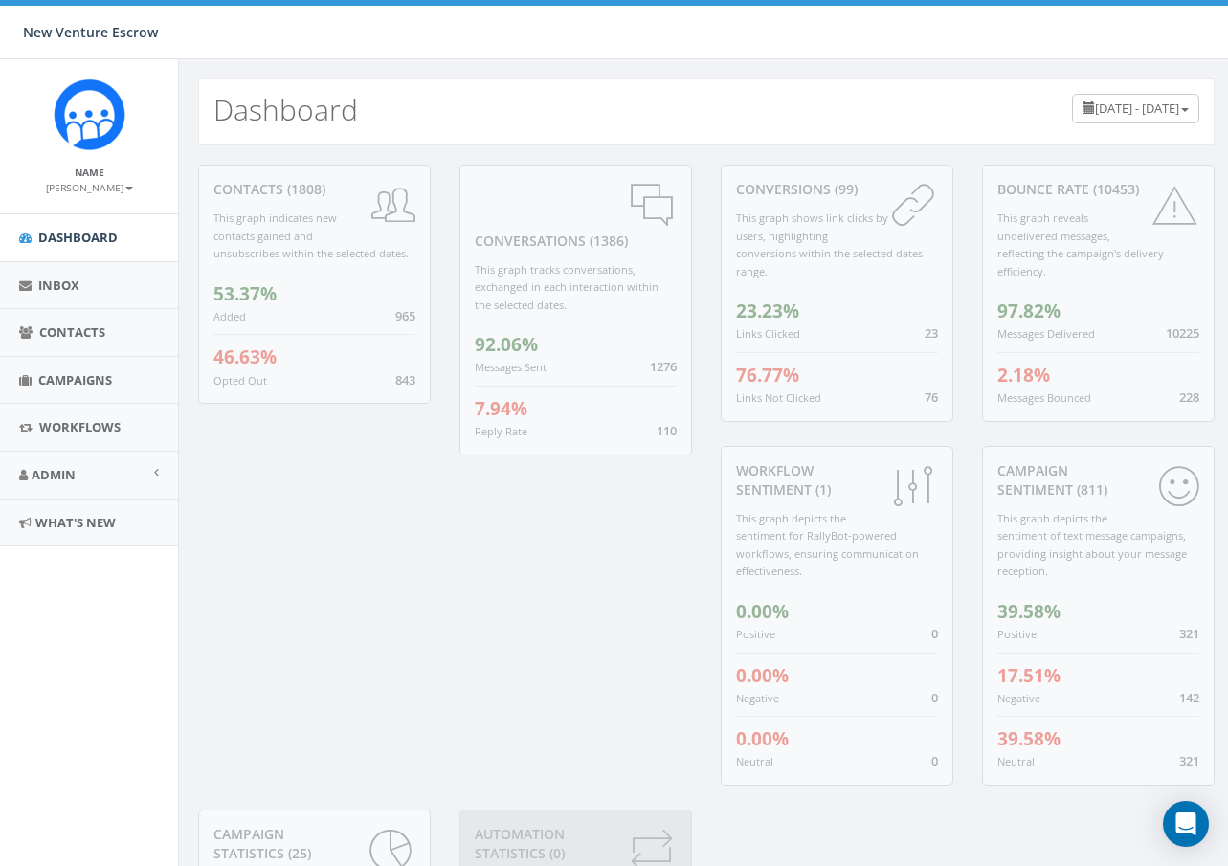  Describe the element at coordinates (75, 380) in the screenshot. I see `span: Campaigns` at that location.